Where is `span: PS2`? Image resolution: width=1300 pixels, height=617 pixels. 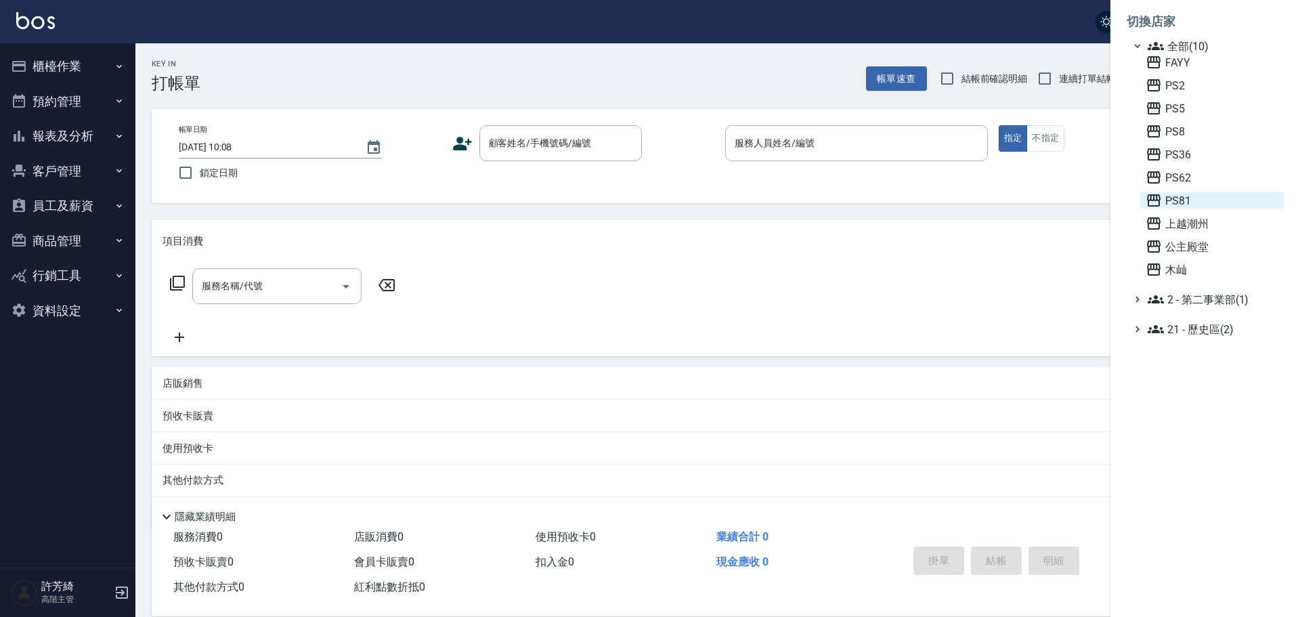 span: PS2 is located at coordinates (1212, 85).